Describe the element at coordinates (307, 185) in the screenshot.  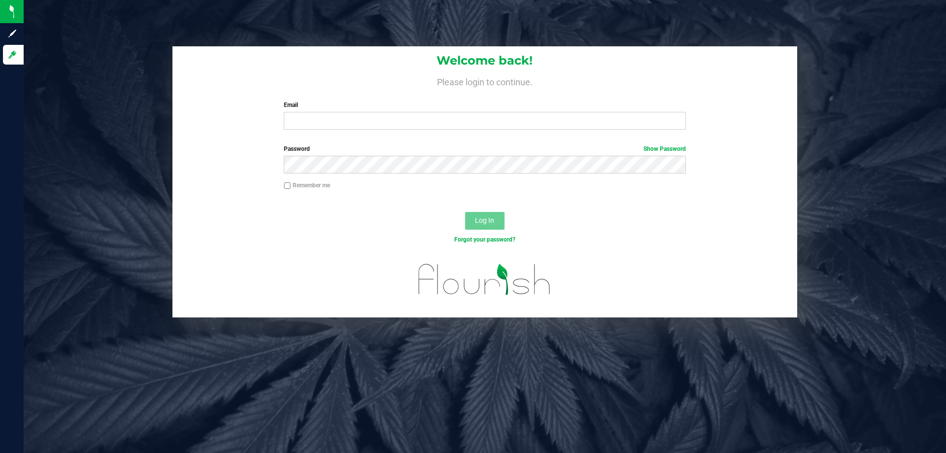
I see `label: Remember me` at that location.